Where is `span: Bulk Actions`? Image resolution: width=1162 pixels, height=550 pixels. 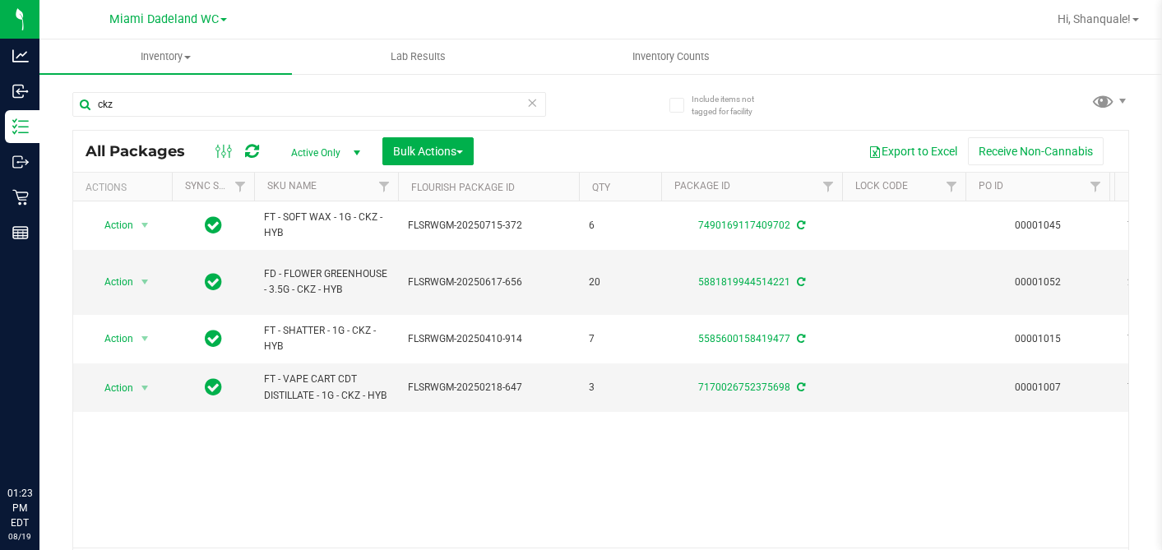
span: Bulk Actions is located at coordinates (428, 151).